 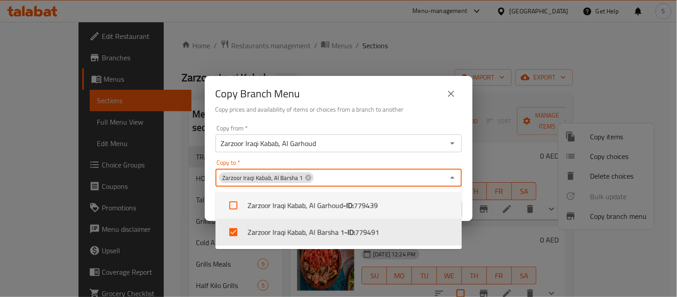 I want to click on button: Open, so click(x=452, y=143).